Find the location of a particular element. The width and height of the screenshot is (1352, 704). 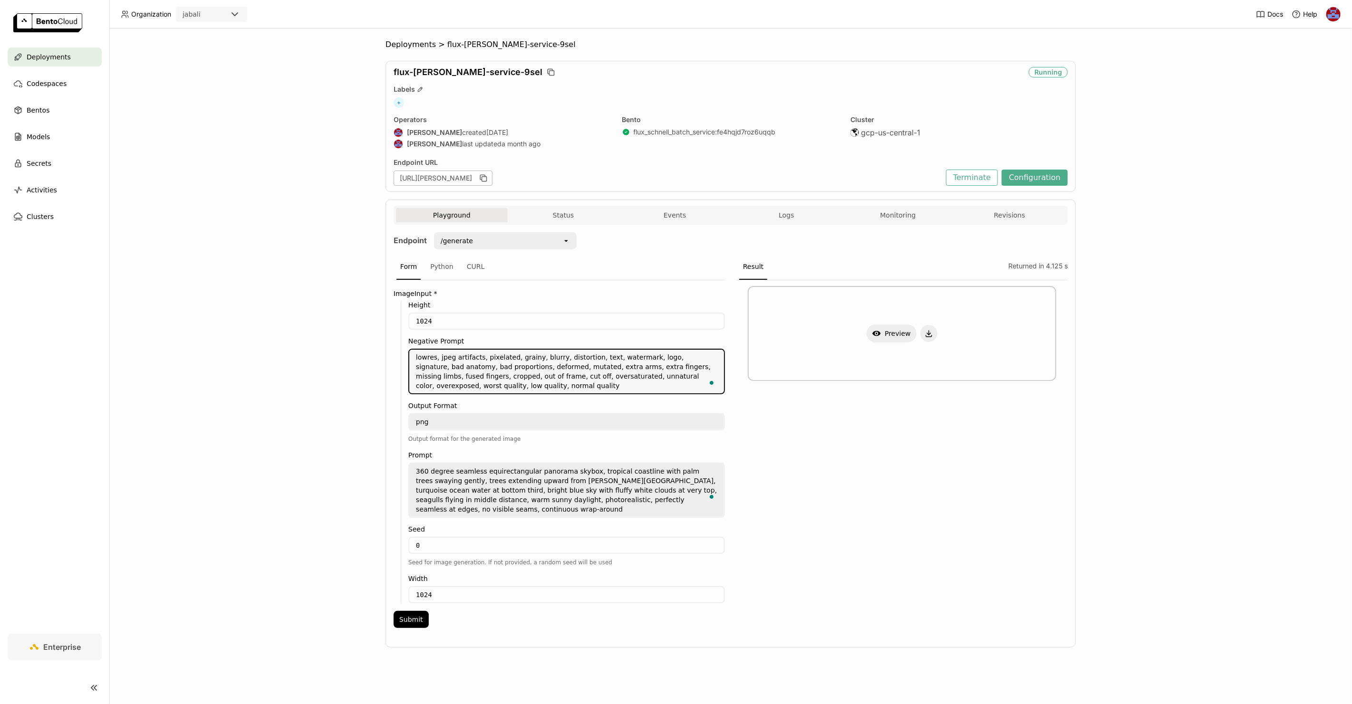

a: Activities is located at coordinates (55, 190).